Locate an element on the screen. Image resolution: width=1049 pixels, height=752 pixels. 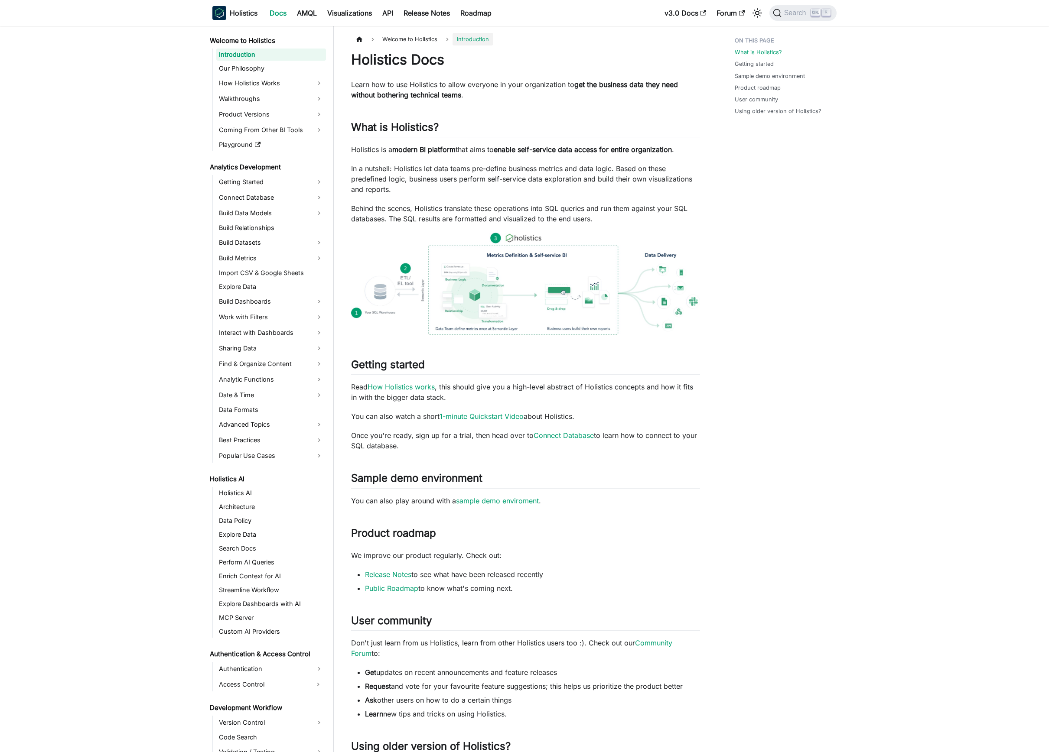
a: HolisticsHolistics is located at coordinates (235, 13).